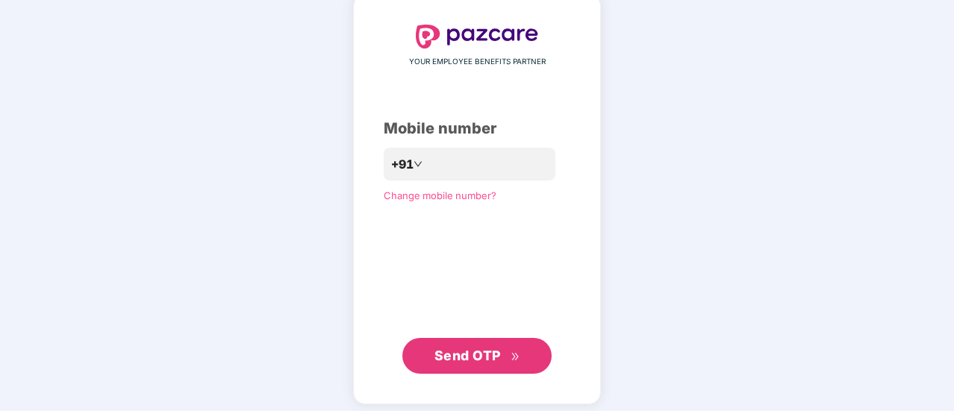 The image size is (954, 411). Describe the element at coordinates (477, 37) in the screenshot. I see `img: logo` at that location.